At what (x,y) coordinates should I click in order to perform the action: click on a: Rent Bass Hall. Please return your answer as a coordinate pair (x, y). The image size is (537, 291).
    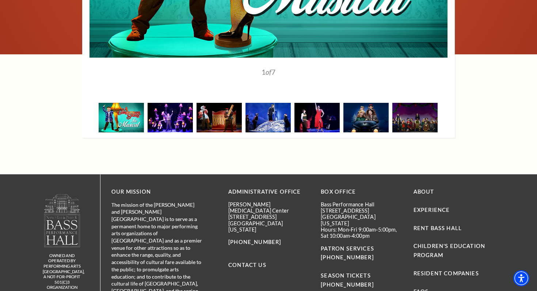
    Looking at the image, I should click on (437, 228).